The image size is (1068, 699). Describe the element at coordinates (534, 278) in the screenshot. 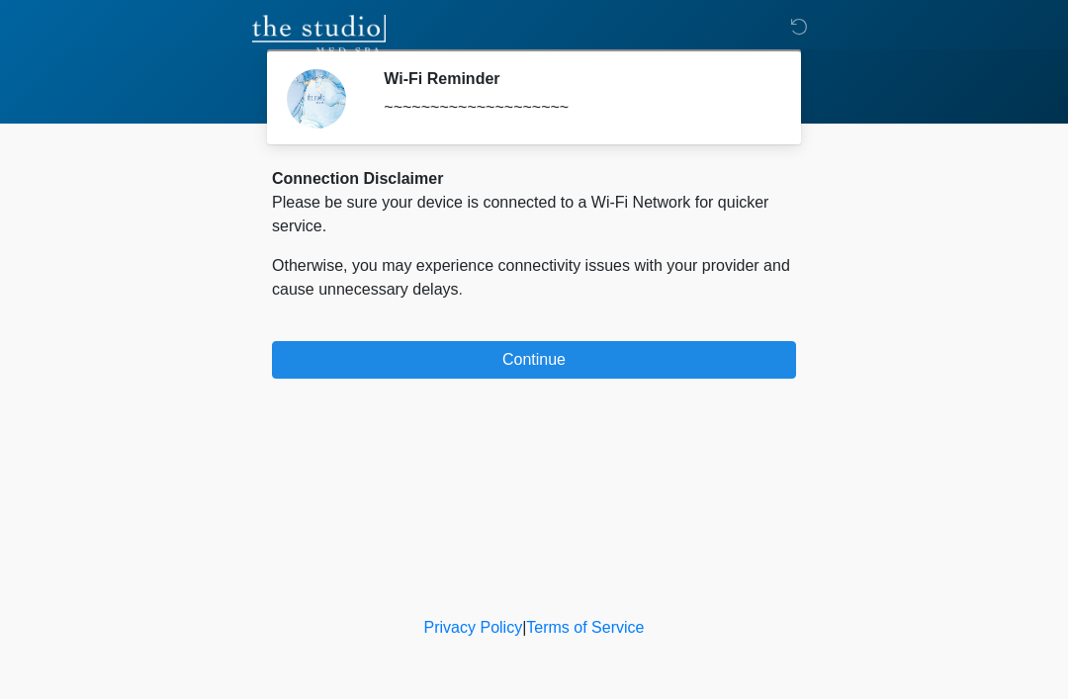

I see `p: Otherwise, you may experience connectivity issues with your provider and cause unnecessary delays` at that location.